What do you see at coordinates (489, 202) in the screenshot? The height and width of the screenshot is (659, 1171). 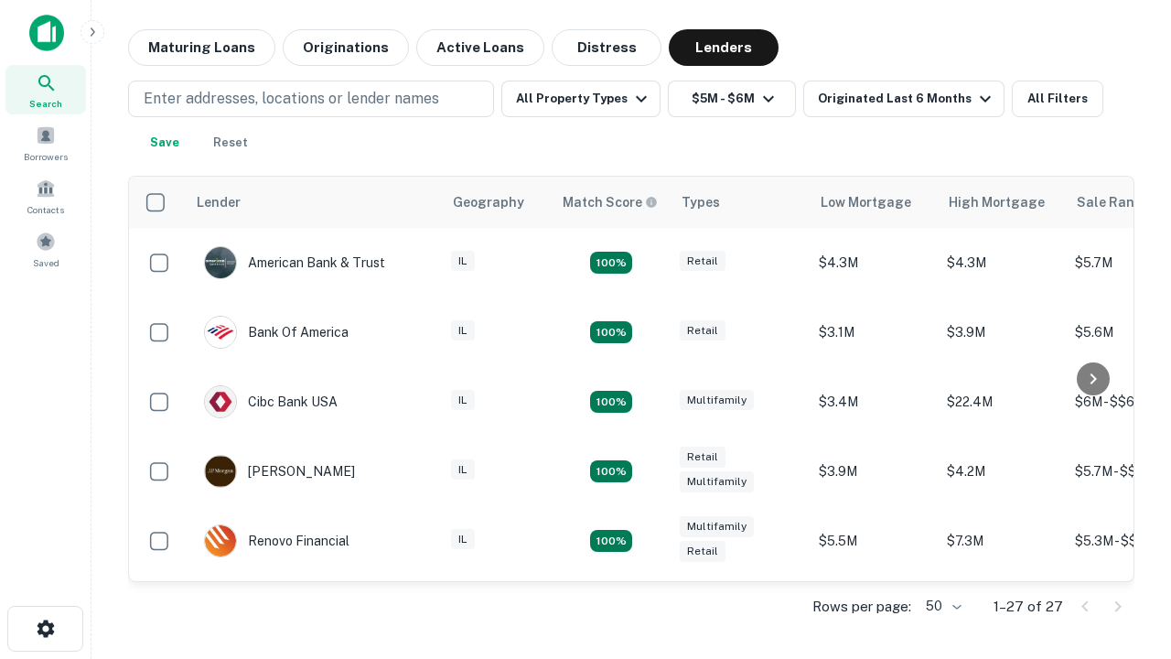 I see `div: Geography` at bounding box center [489, 202].